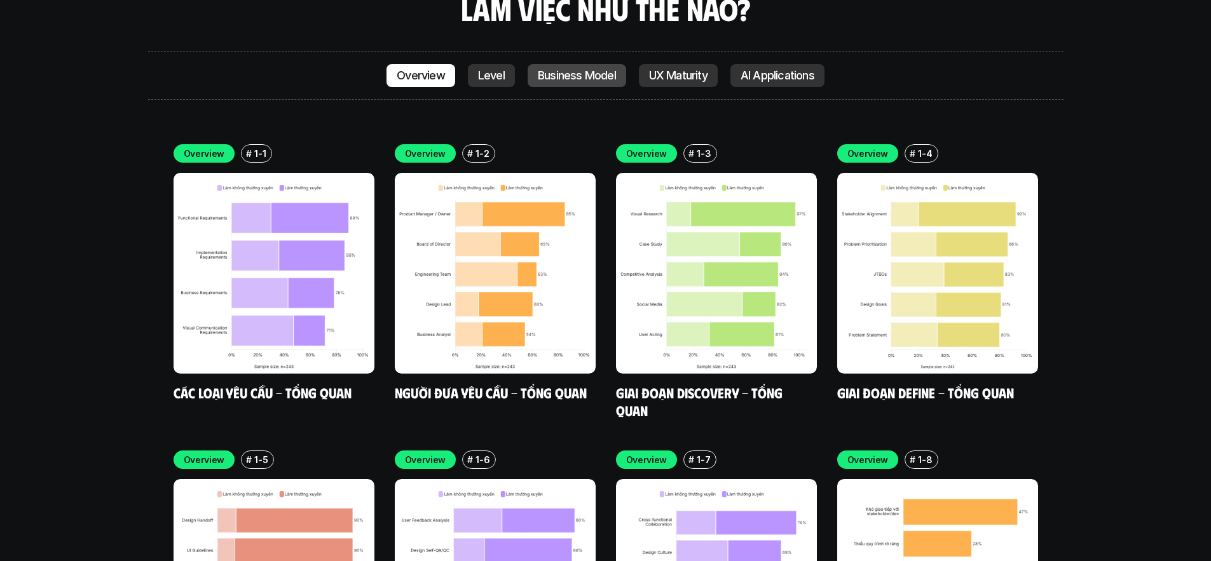 The image size is (1211, 561). What do you see at coordinates (491, 392) in the screenshot?
I see `a: Người đưa yêu cầu - Tổng quan` at bounding box center [491, 392].